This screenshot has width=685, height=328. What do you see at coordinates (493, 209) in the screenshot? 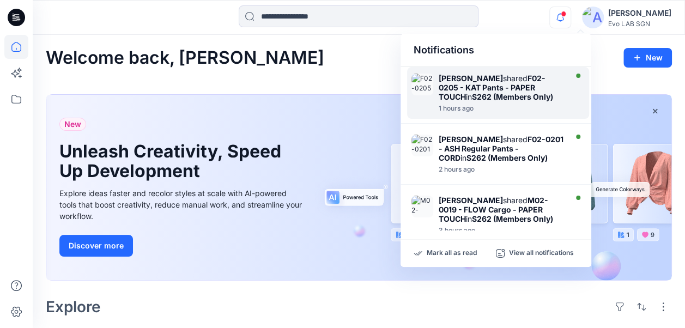
I see `strong: M02-0019 - FLOW Cargo - PAPER TOUCH` at bounding box center [493, 209].